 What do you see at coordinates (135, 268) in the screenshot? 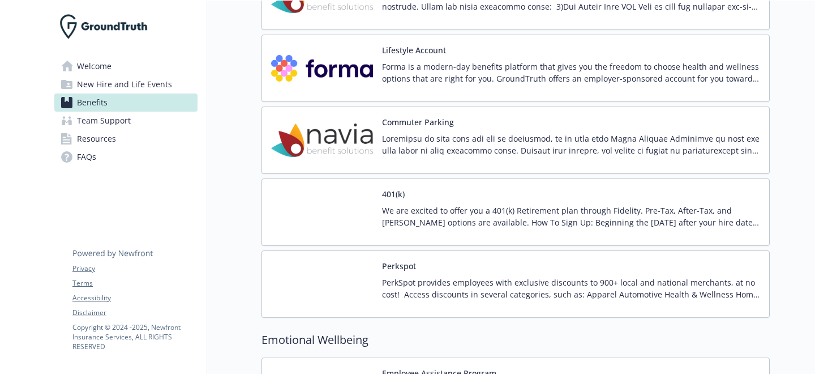
I see `a: Privacy` at bounding box center [135, 268].